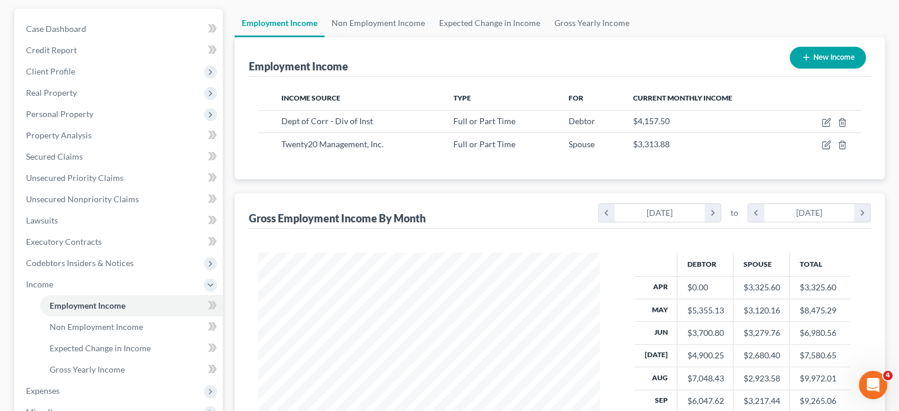 The height and width of the screenshot is (411, 899). I want to click on span: Expected Change in Income, so click(100, 348).